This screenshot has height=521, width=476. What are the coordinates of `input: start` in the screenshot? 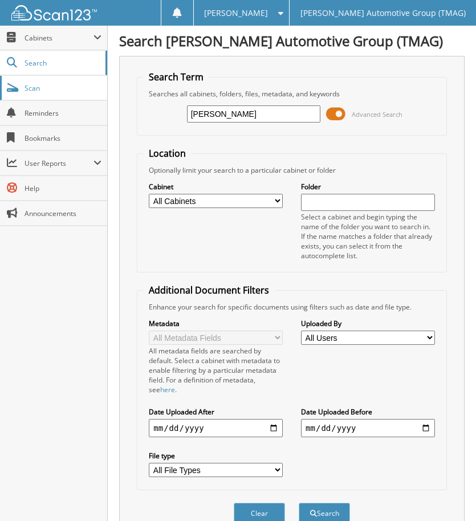 It's located at (215, 428).